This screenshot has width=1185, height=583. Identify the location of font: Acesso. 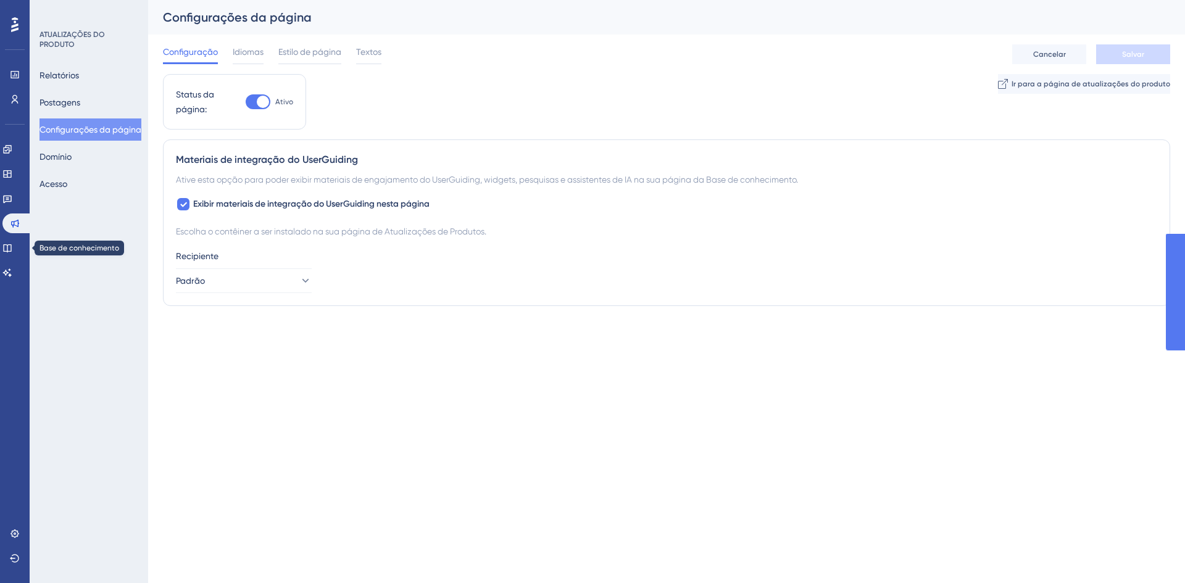
(53, 184).